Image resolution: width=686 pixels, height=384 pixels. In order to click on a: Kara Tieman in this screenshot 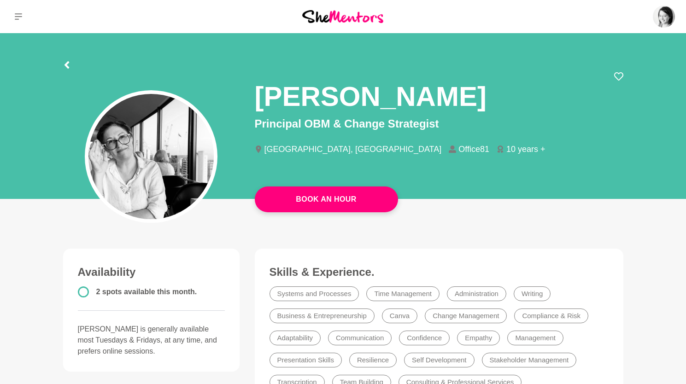, I will do `click(664, 17)`.